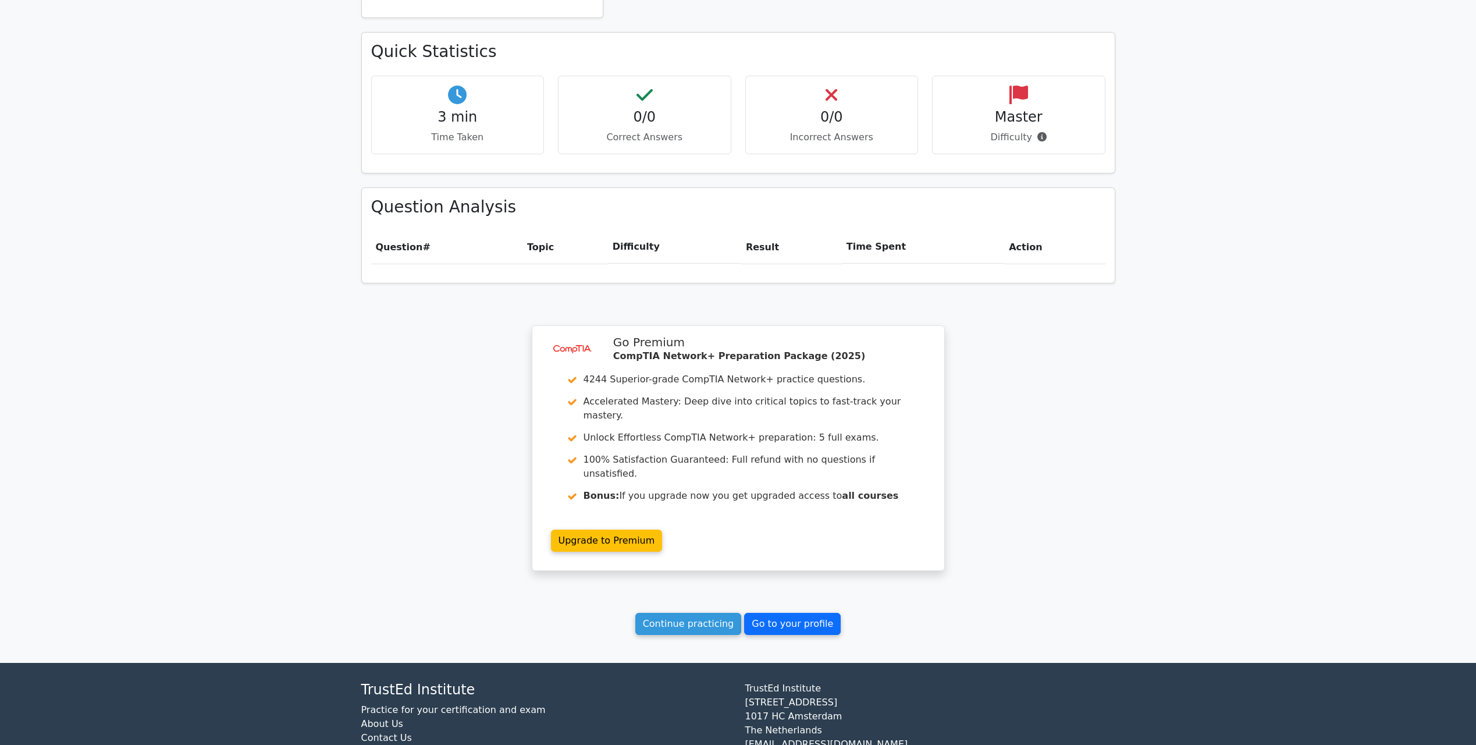 The image size is (1476, 745). What do you see at coordinates (386, 737) in the screenshot?
I see `a: Contact Us` at bounding box center [386, 737].